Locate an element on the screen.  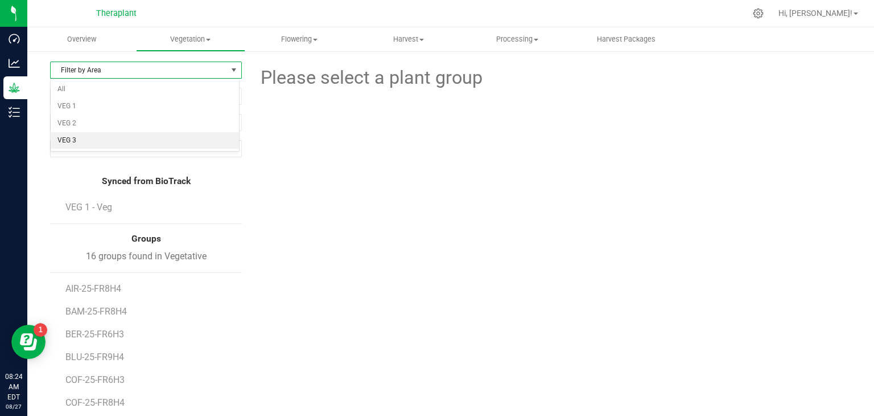
span: Harvest is located at coordinates (408, 39).